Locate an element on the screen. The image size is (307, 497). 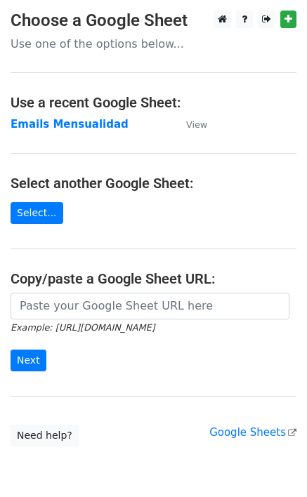
h3: Choose a Google Sheet is located at coordinates (153, 20).